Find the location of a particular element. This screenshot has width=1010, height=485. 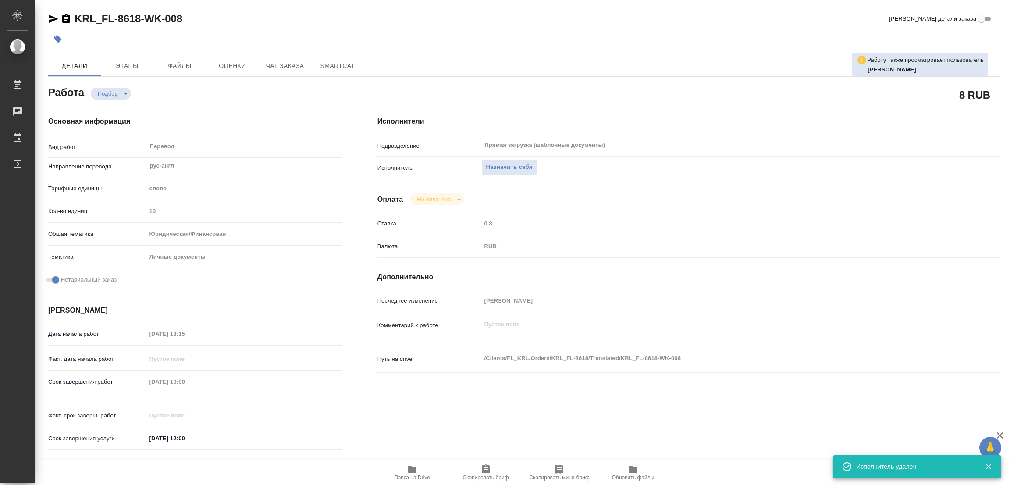

h4: Исполнители is located at coordinates (689, 121).